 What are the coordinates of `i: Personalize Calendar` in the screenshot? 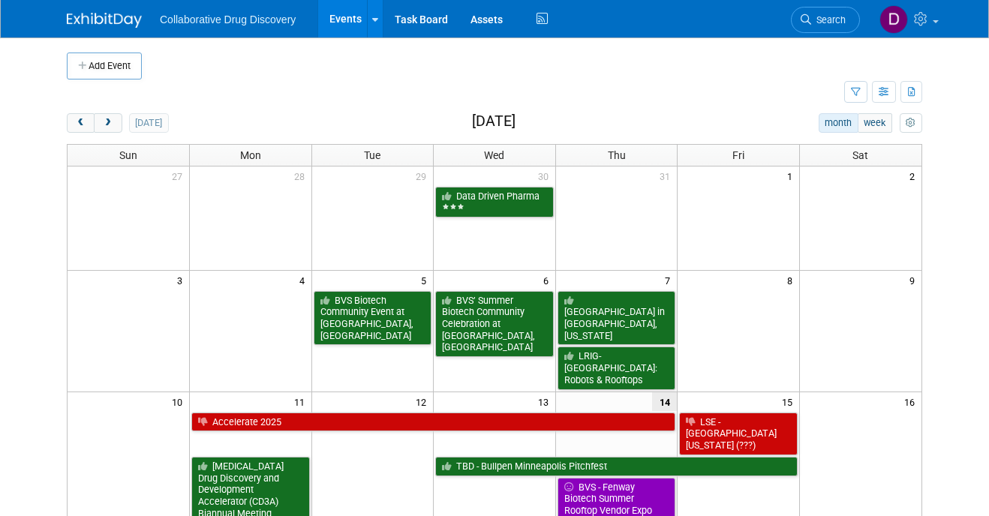 It's located at (910, 123).